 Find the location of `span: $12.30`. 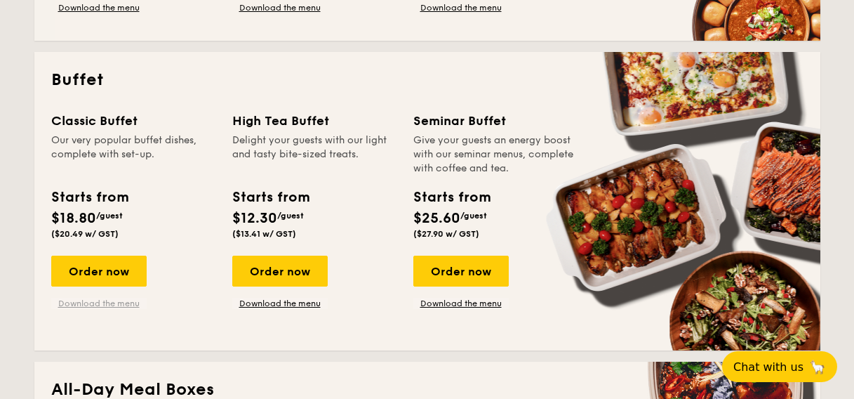

span: $12.30 is located at coordinates (255, 218).